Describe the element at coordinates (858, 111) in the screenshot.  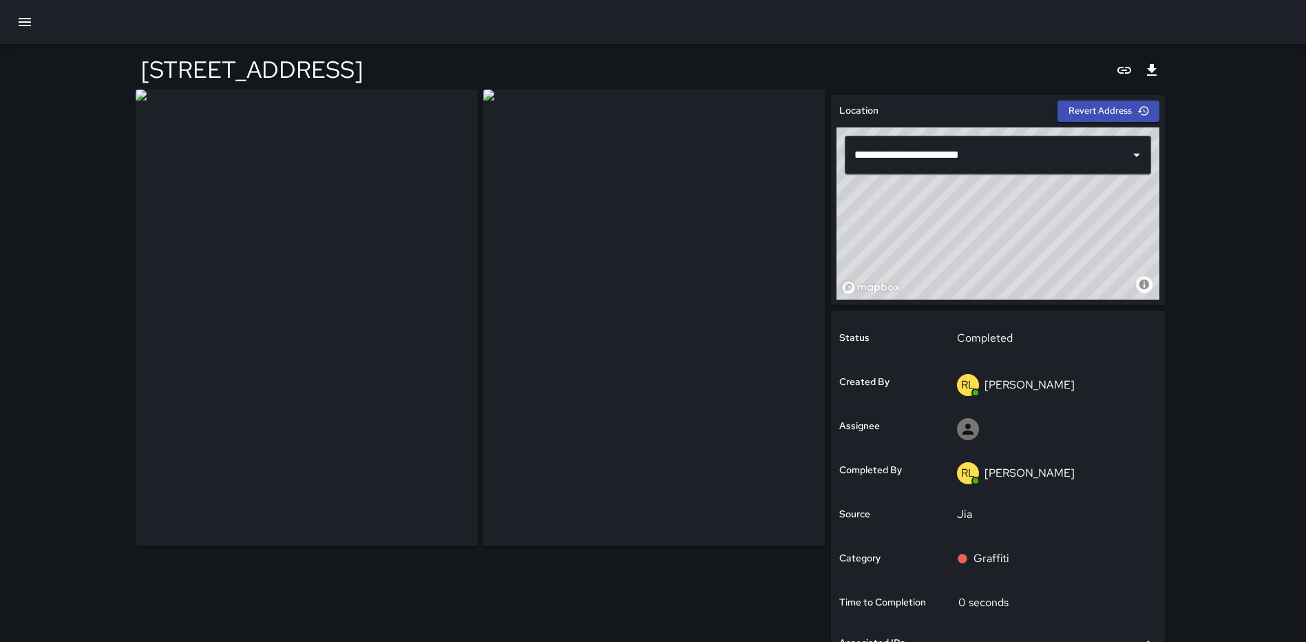
I see `h6: Location` at that location.